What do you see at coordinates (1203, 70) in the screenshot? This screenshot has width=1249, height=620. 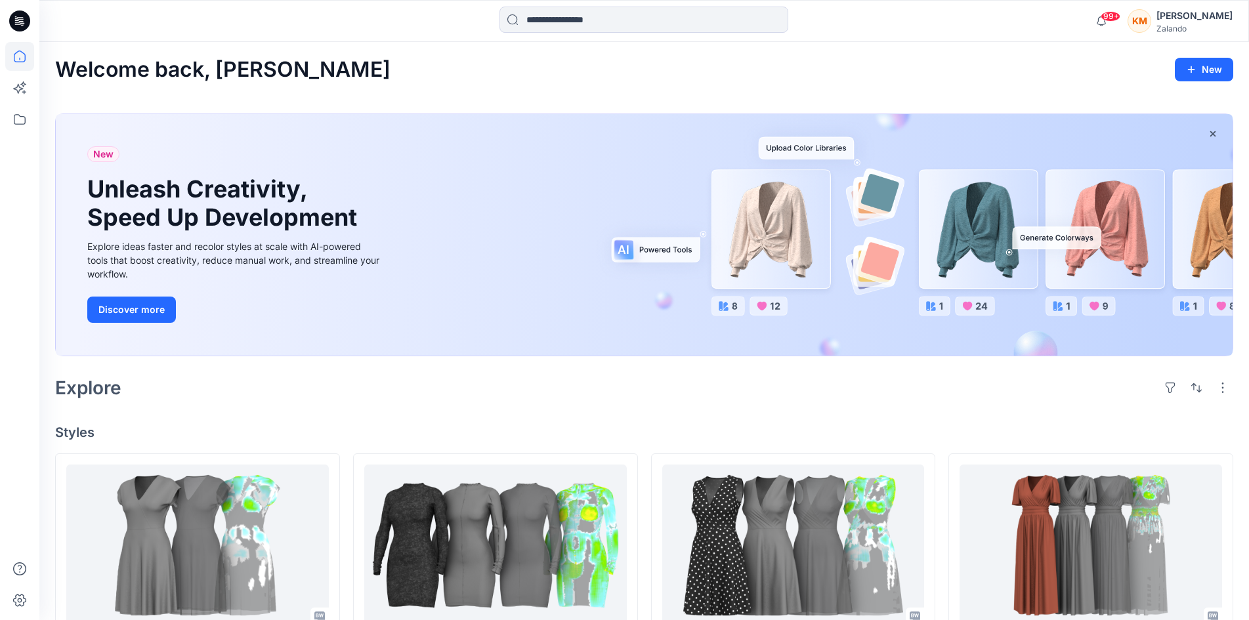 I see `button: New` at bounding box center [1203, 70].